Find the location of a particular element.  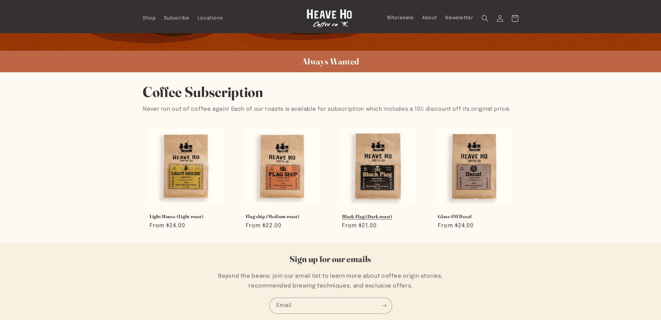

a: Wholesale is located at coordinates (400, 18).